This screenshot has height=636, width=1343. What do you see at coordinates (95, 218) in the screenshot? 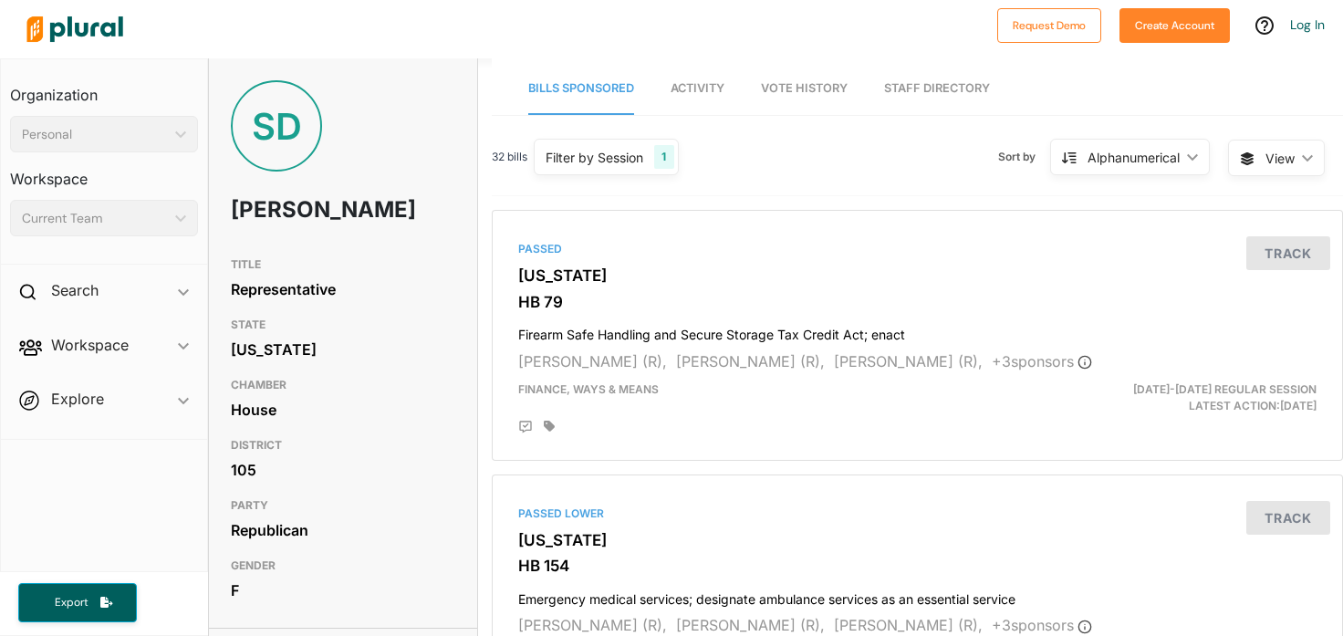
I see `div: Current Team` at bounding box center [95, 218].